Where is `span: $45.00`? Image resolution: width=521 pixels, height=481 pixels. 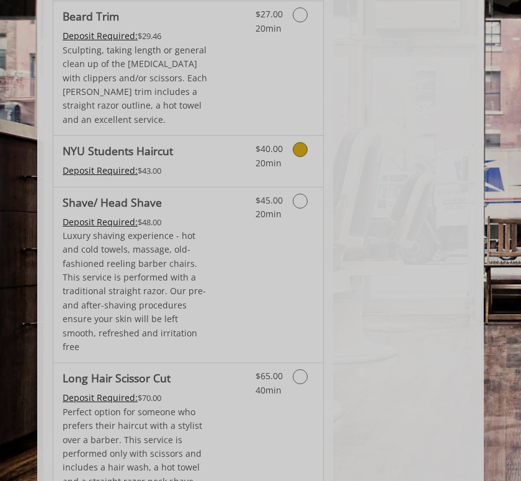
span: $45.00 is located at coordinates (269, 200).